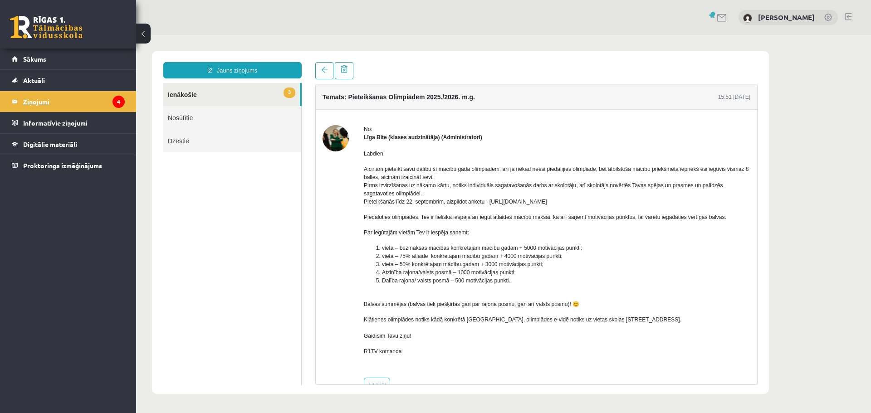 The image size is (871, 413). I want to click on a: Ziņojumi4, so click(68, 102).